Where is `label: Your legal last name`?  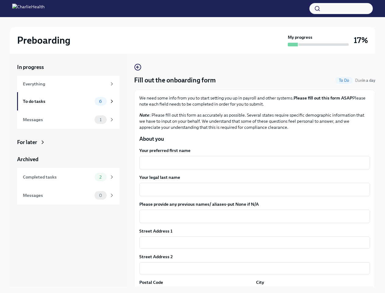 label: Your legal last name is located at coordinates (255, 177).